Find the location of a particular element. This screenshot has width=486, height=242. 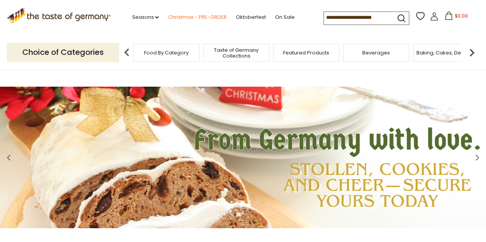

span: Taste of Germany Collections is located at coordinates (236, 53).